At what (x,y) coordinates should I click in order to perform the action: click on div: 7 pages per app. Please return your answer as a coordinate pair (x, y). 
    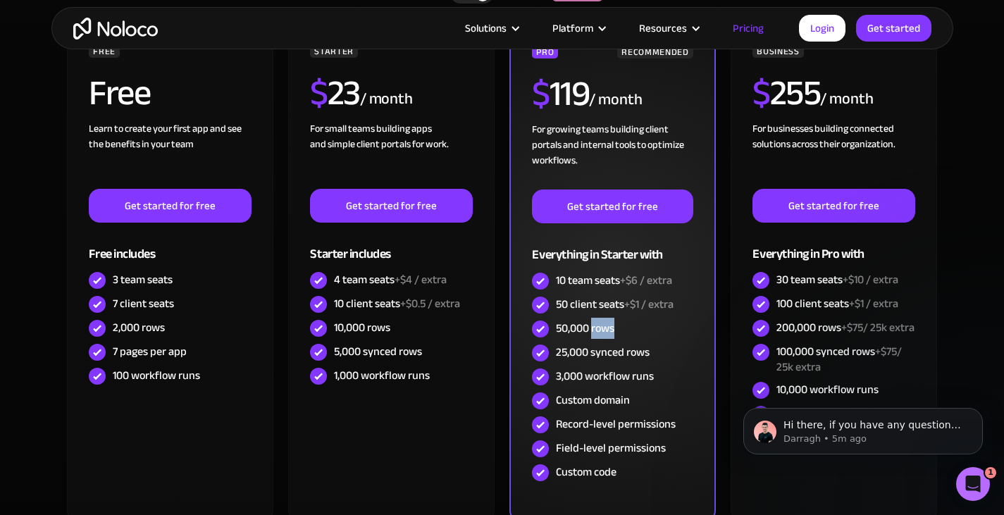
    Looking at the image, I should click on (149, 352).